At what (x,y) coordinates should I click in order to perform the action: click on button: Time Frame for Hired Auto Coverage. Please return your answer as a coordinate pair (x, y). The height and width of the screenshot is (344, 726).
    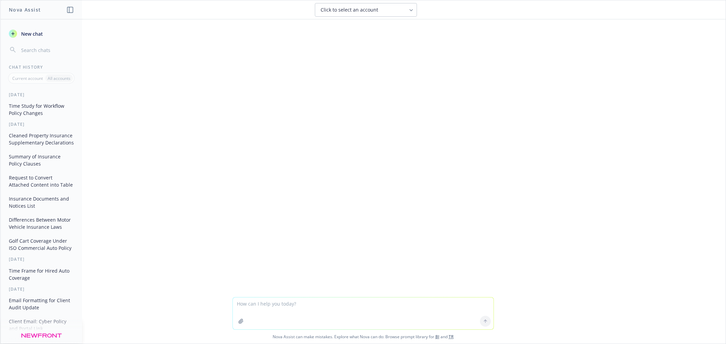
    Looking at the image, I should click on (41, 275).